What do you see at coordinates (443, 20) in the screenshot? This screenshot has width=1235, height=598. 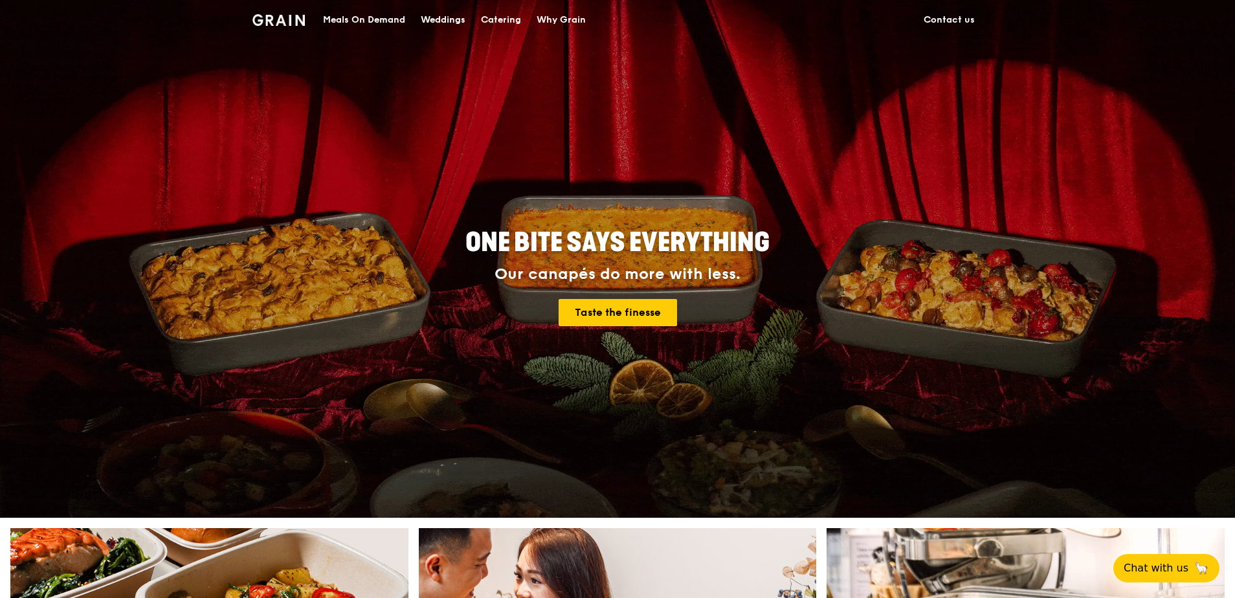 I see `div: Weddings` at bounding box center [443, 20].